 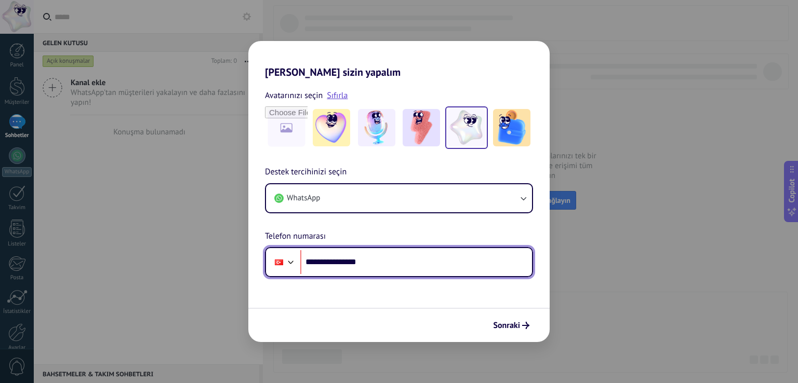 What do you see at coordinates (511, 128) in the screenshot?
I see `img: -5.jpeg` at bounding box center [511, 128].